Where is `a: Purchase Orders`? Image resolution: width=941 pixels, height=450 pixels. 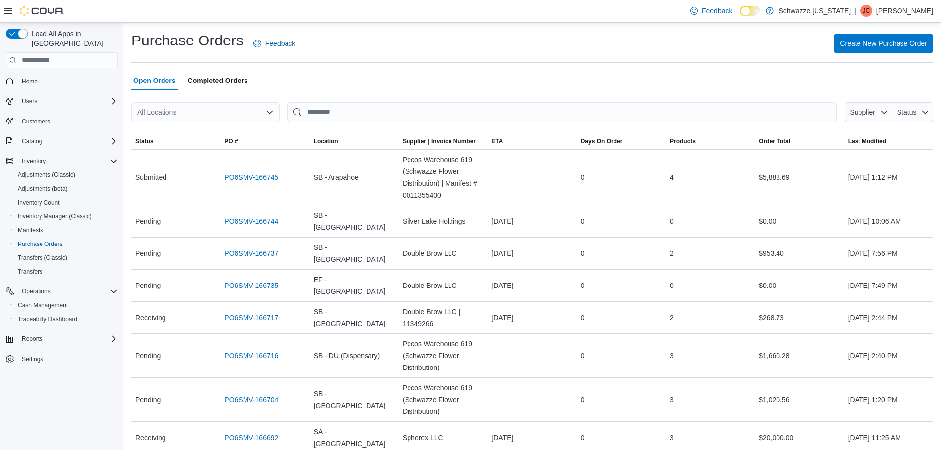
a: Purchase Orders is located at coordinates (40, 244).